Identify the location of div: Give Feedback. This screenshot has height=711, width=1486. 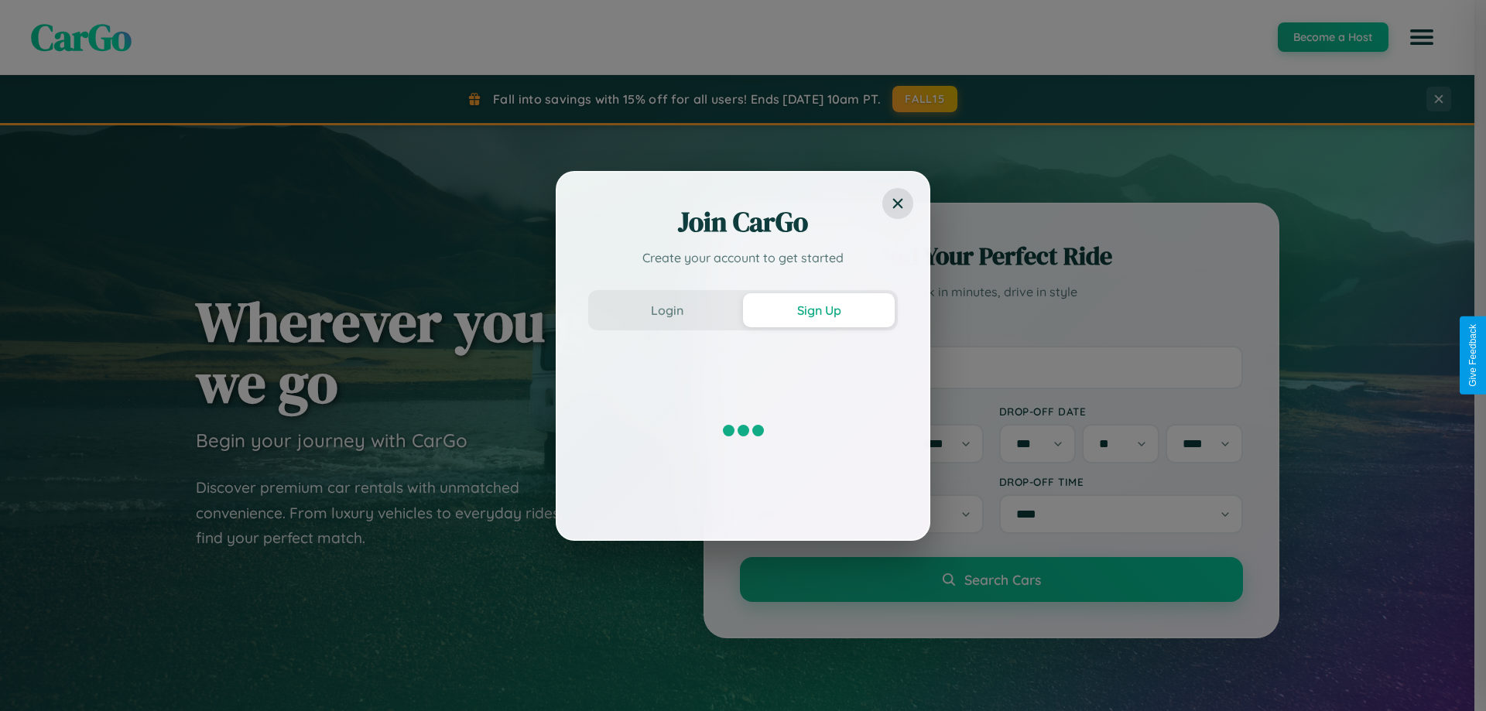
(1473, 355).